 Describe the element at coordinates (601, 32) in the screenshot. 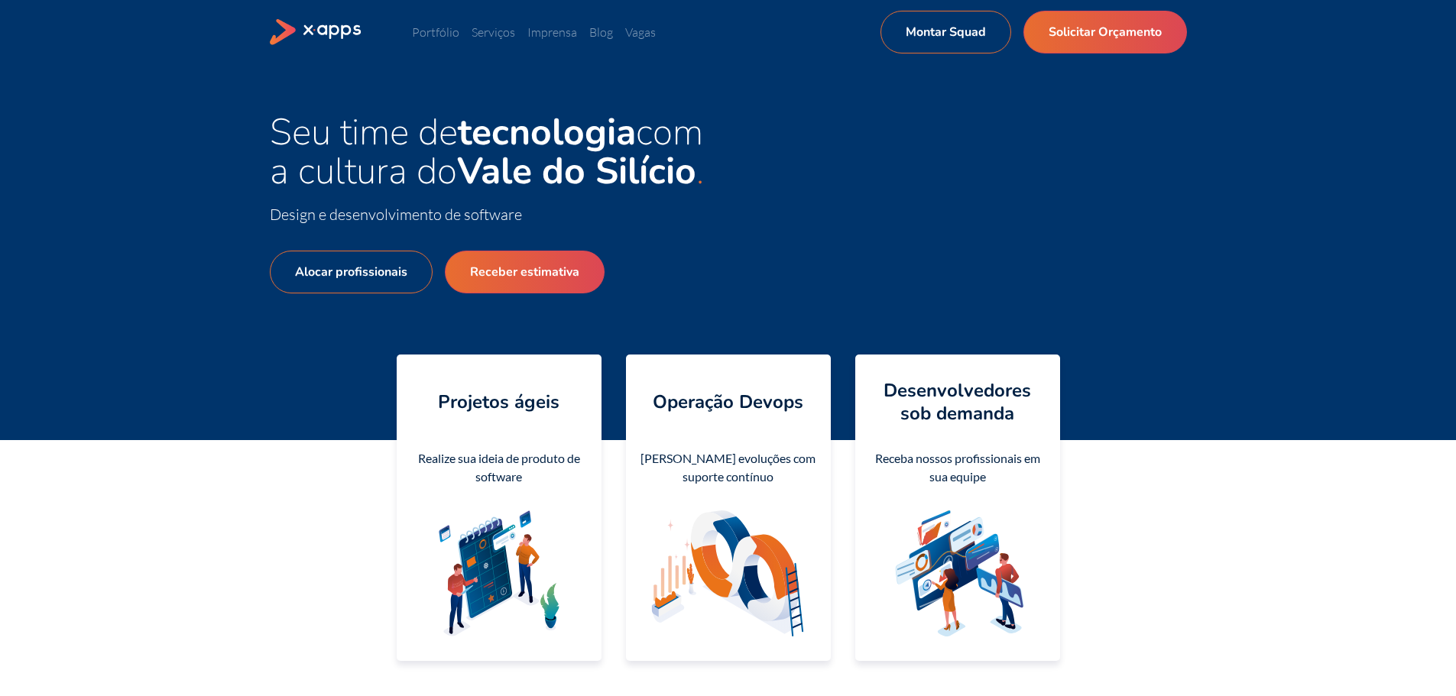

I see `a: Blog` at that location.